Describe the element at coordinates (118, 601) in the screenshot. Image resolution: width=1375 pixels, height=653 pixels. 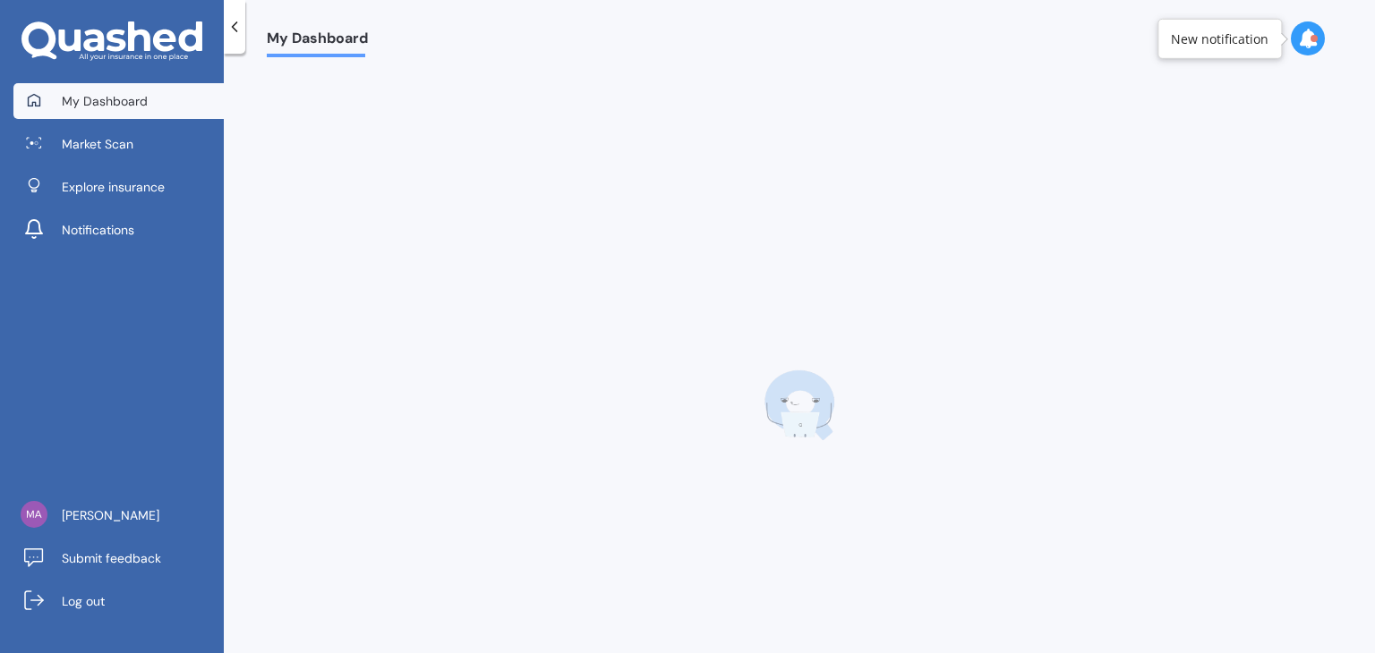
I see `a: Log out` at that location.